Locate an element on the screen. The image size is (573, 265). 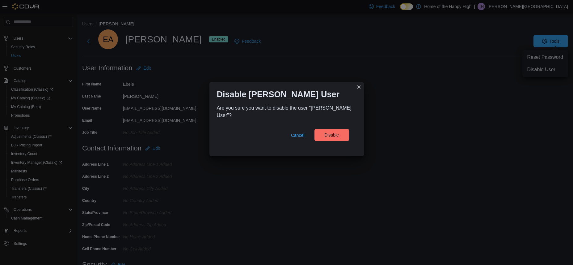
span: Disable is located at coordinates (332, 135).